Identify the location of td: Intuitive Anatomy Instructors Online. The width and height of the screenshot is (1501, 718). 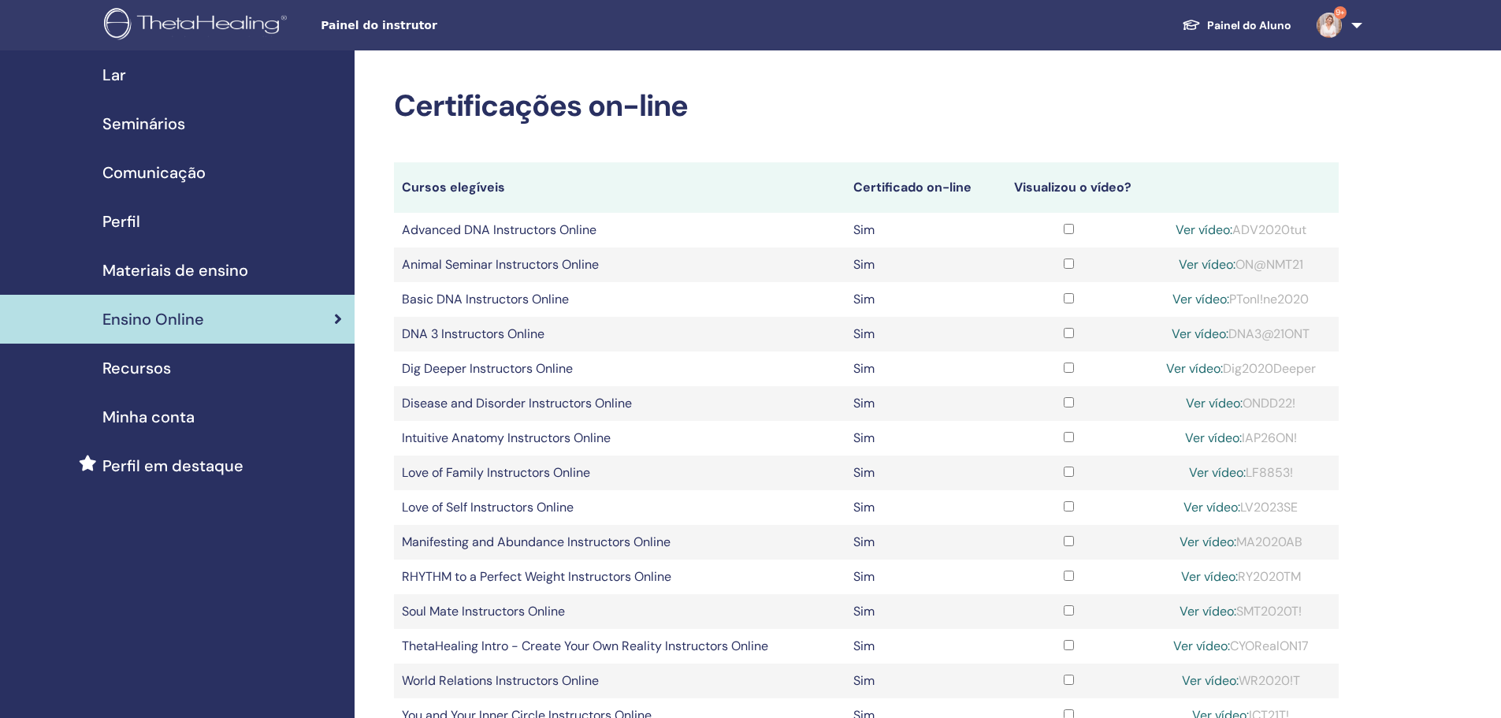
(619, 438).